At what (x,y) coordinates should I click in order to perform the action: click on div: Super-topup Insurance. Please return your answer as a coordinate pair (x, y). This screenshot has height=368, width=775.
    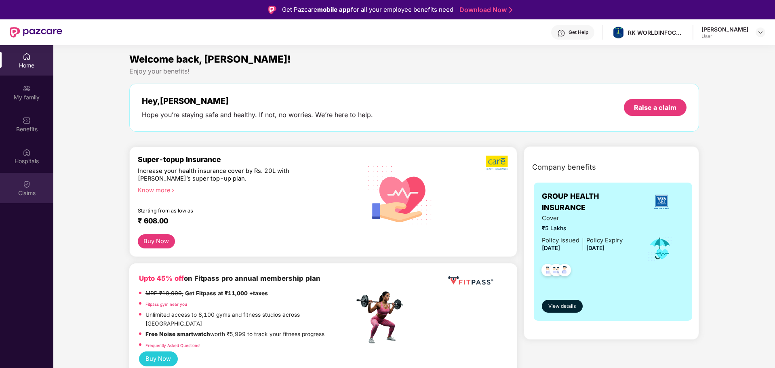
    Looking at the image, I should click on (246, 159).